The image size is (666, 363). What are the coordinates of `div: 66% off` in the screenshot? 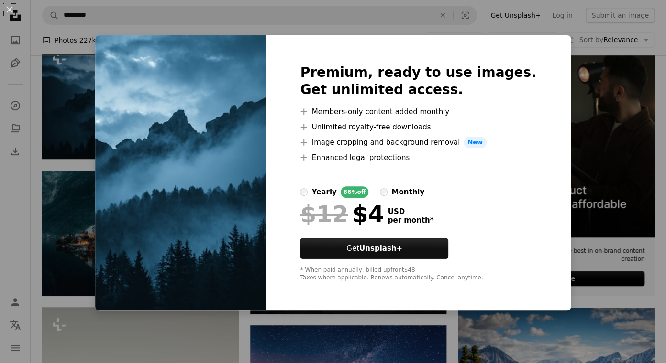 It's located at (354, 192).